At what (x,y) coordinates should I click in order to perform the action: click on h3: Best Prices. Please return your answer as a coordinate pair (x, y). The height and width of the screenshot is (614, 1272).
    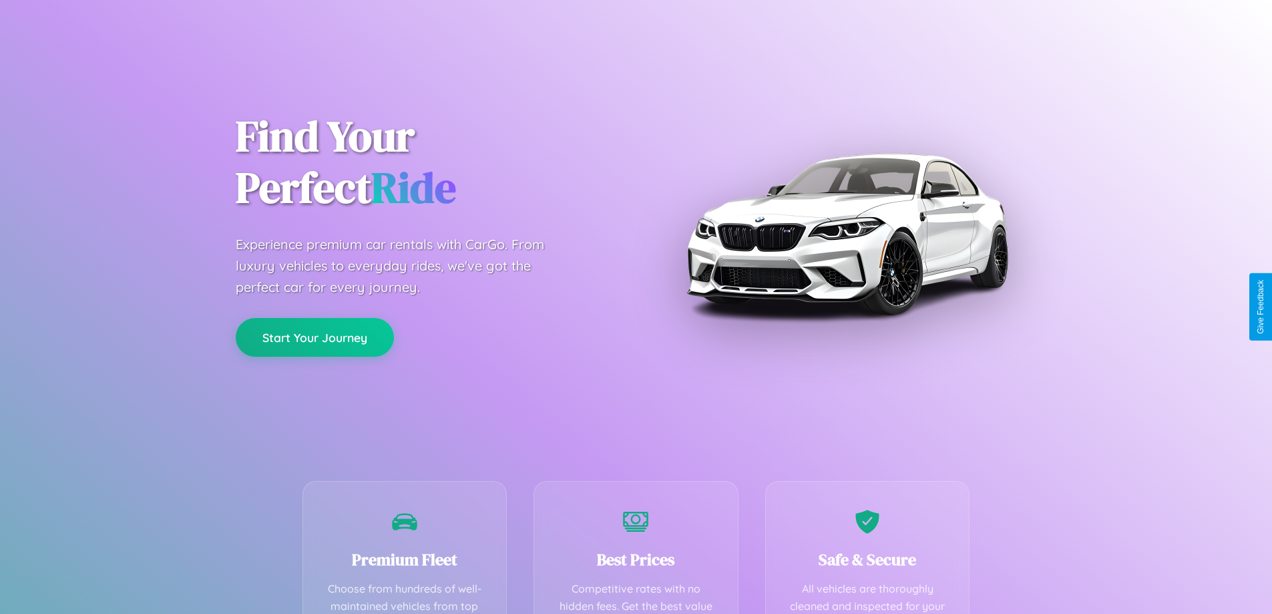
    Looking at the image, I should click on (636, 559).